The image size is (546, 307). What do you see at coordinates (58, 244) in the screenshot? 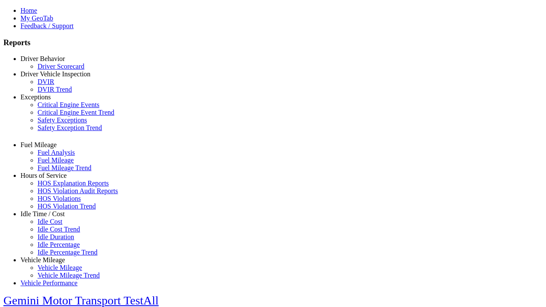
I see `a: Idle Percentage` at bounding box center [58, 244].